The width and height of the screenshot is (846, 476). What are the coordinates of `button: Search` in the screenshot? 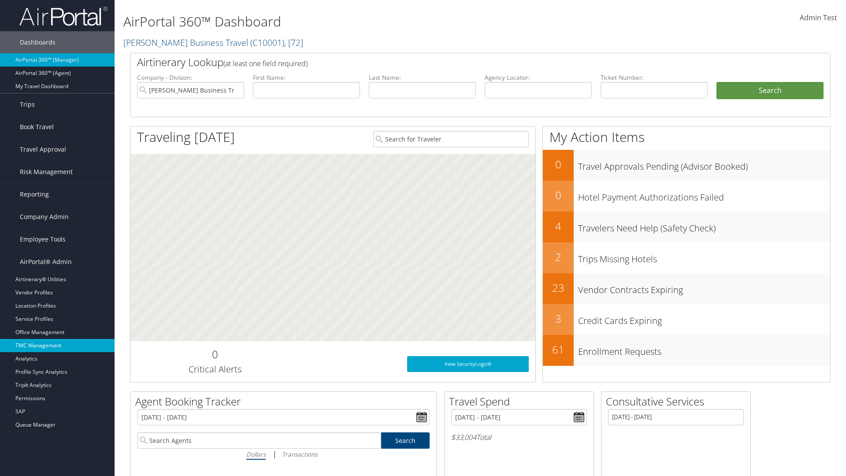 It's located at (769, 91).